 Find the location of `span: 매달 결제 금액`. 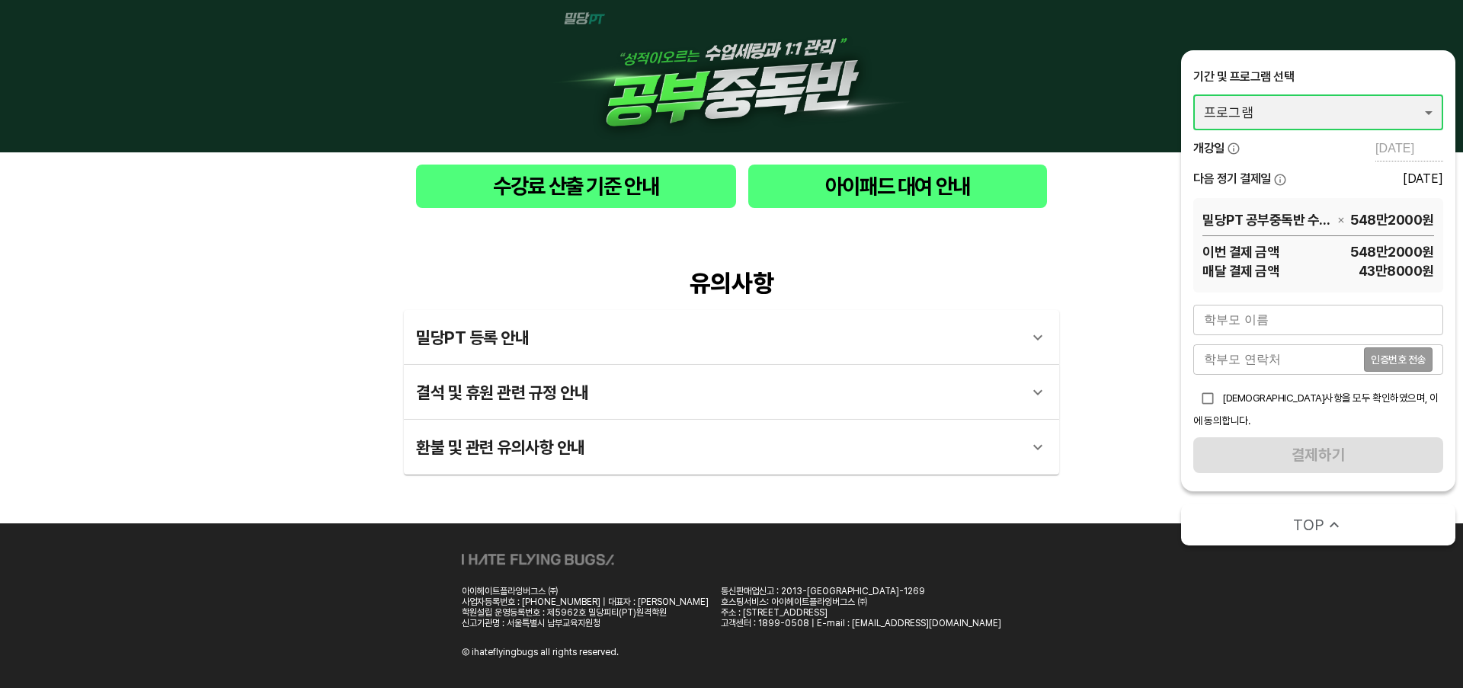

span: 매달 결제 금액 is located at coordinates (1240, 270).